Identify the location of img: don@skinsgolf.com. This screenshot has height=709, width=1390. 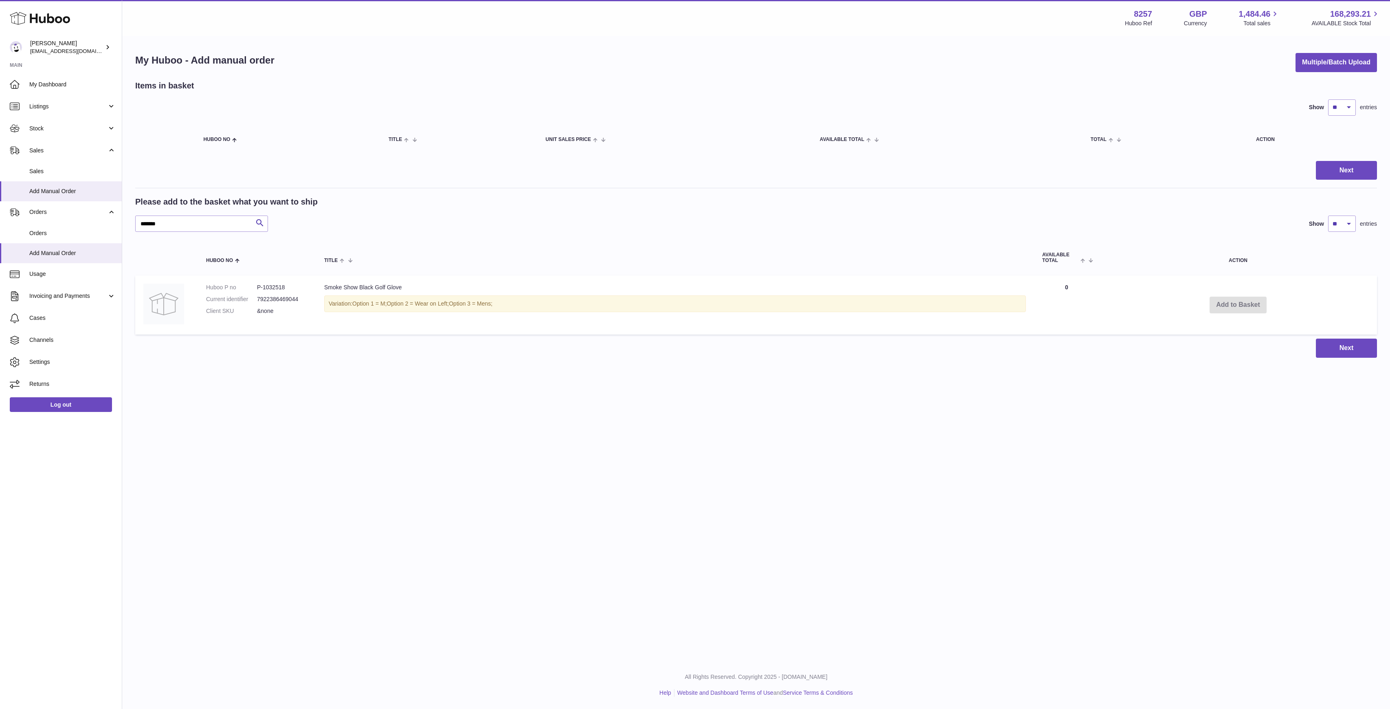
(16, 47).